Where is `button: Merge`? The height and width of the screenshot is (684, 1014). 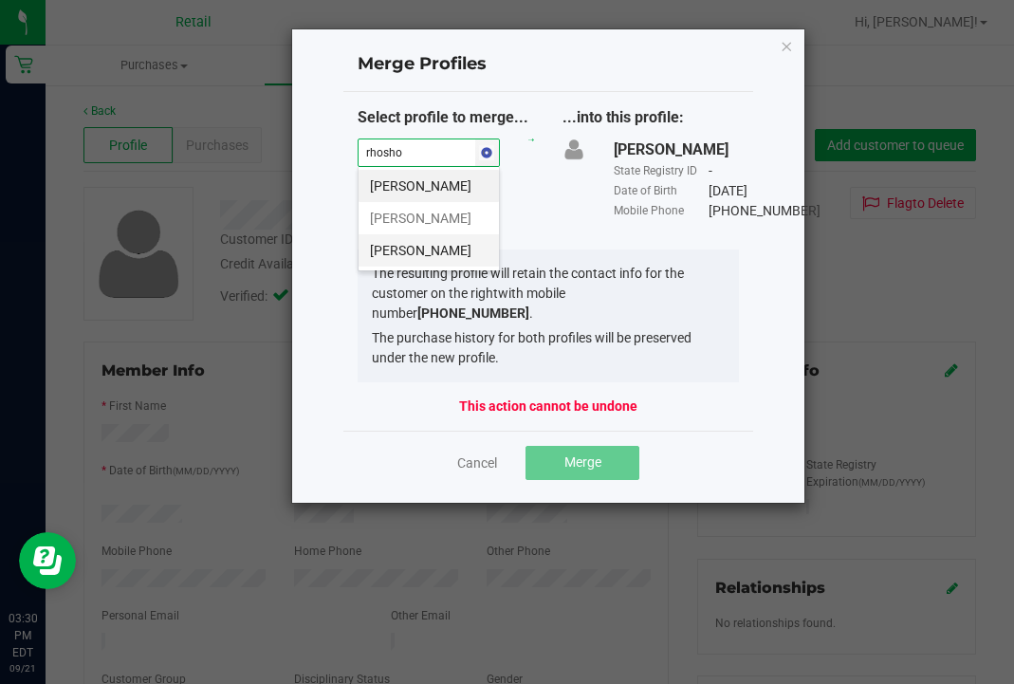 button: Merge is located at coordinates (582, 463).